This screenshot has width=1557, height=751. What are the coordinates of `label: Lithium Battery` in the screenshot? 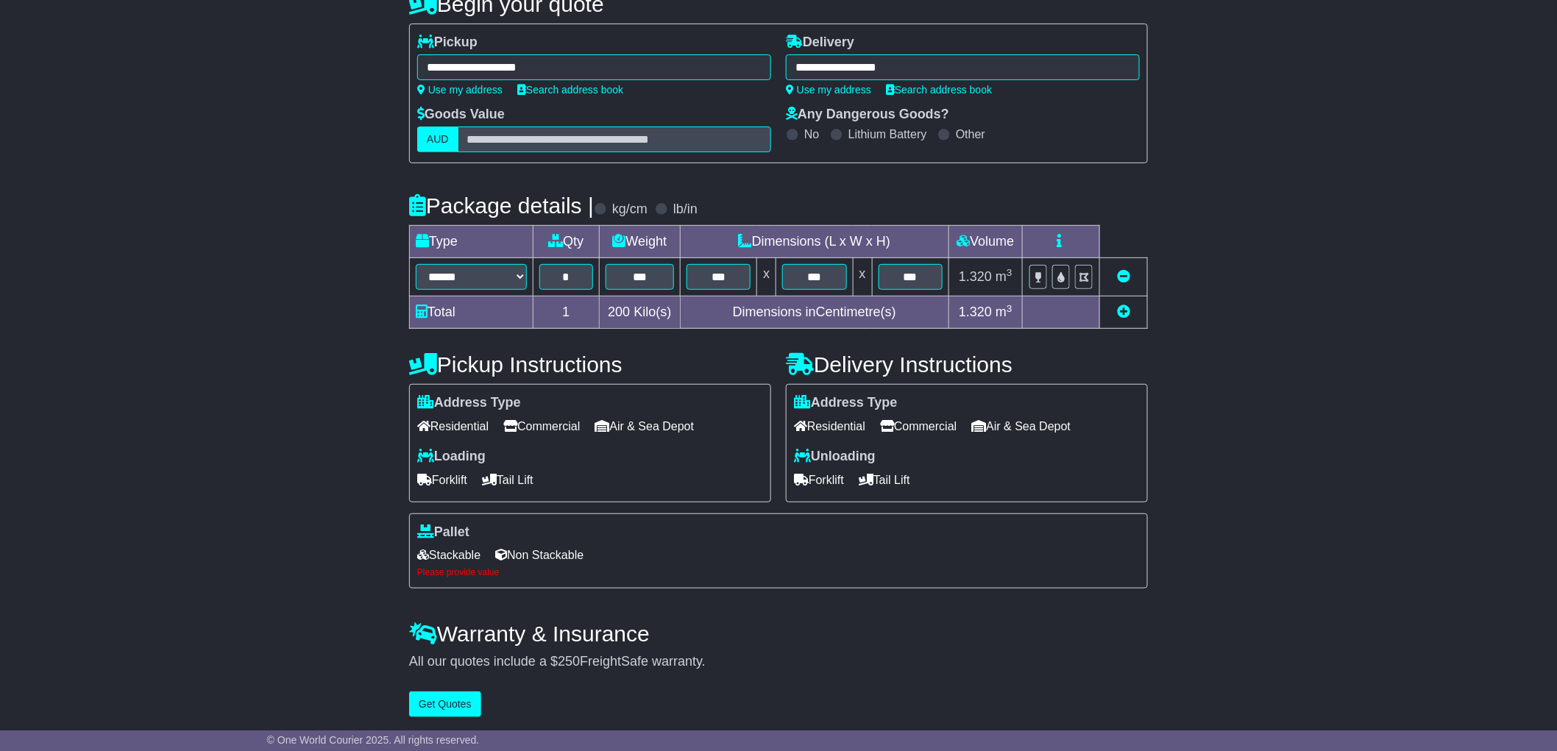 It's located at (888, 134).